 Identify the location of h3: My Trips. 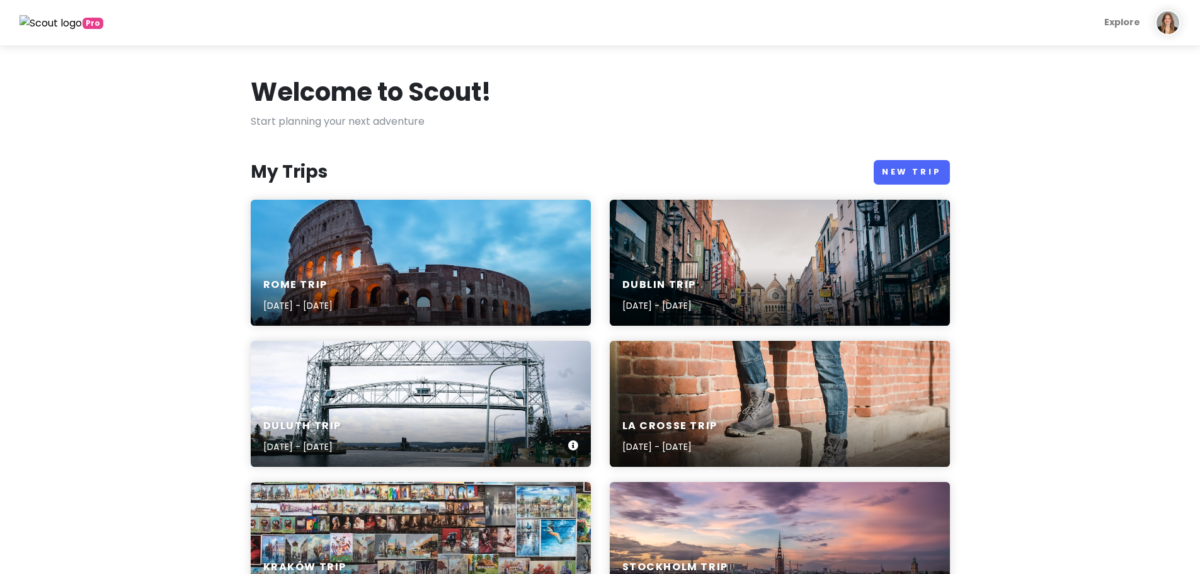
(289, 172).